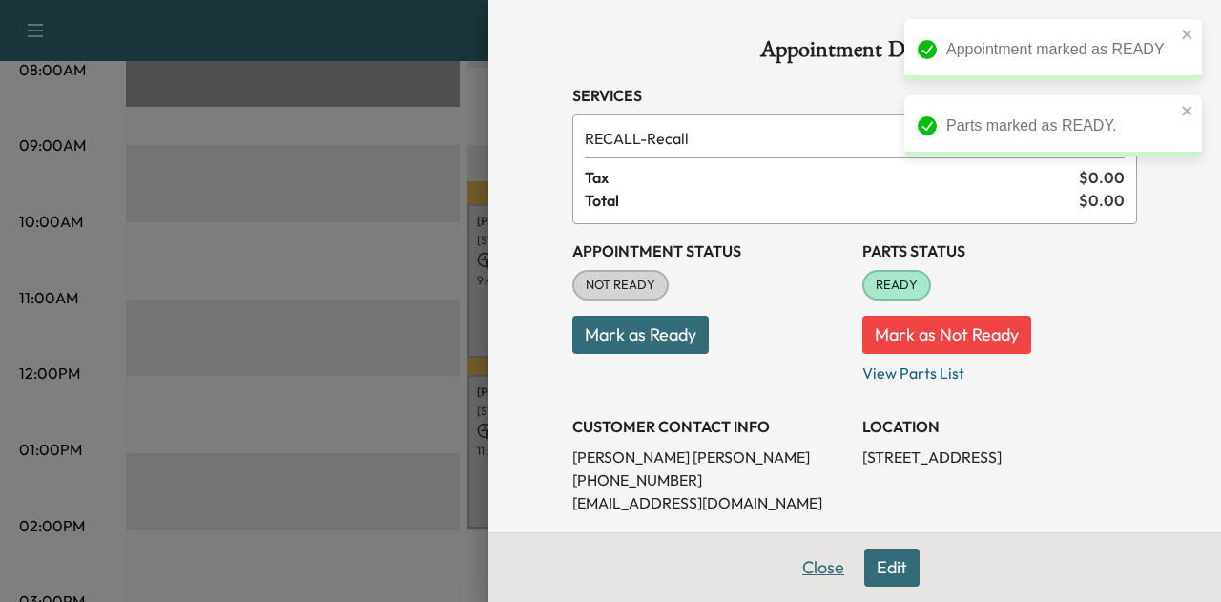  Describe the element at coordinates (946, 335) in the screenshot. I see `button: Mark as Not Ready` at that location.